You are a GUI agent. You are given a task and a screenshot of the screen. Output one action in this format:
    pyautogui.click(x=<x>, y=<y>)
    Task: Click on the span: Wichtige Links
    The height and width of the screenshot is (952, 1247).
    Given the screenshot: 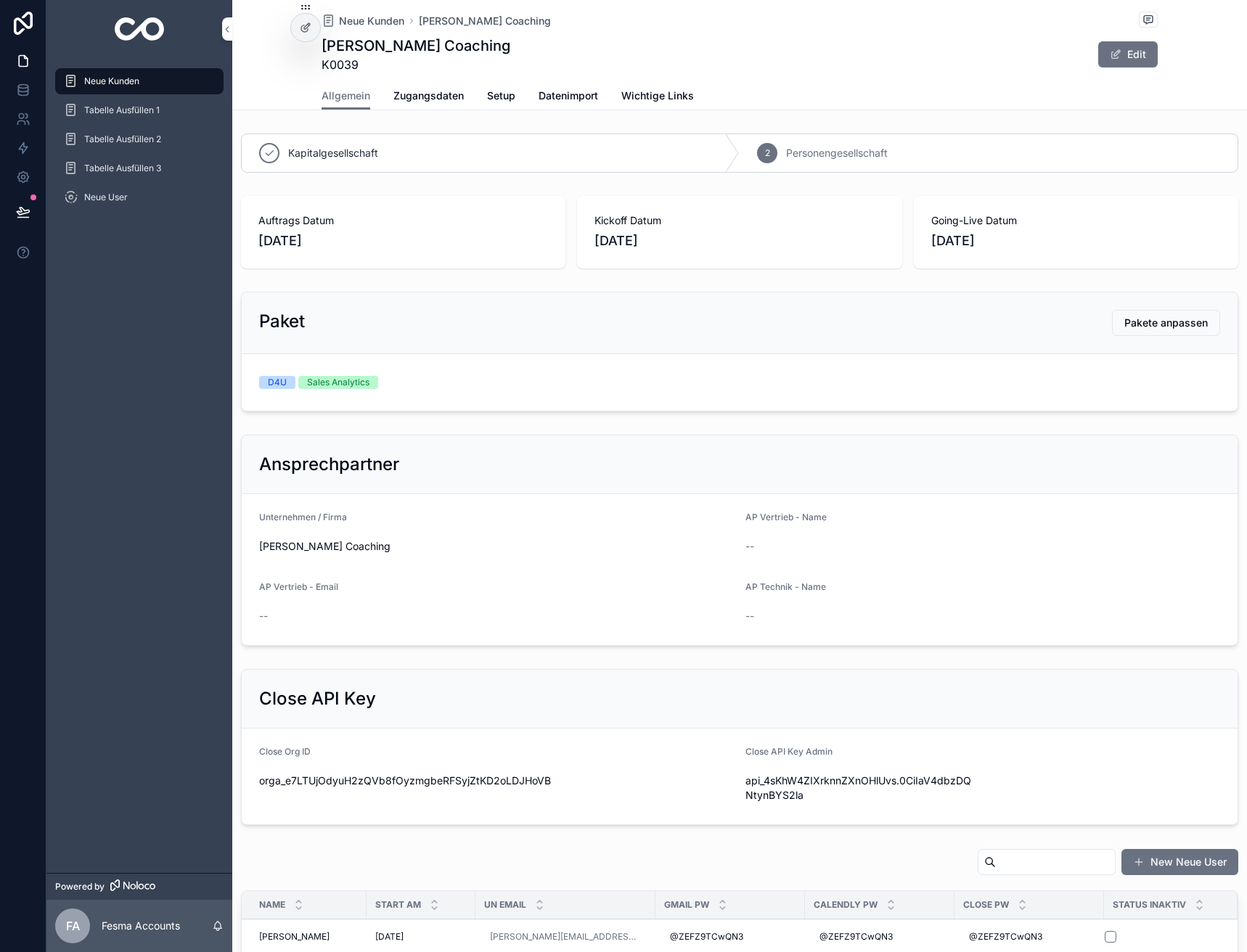 What is the action you would take?
    pyautogui.click(x=657, y=96)
    